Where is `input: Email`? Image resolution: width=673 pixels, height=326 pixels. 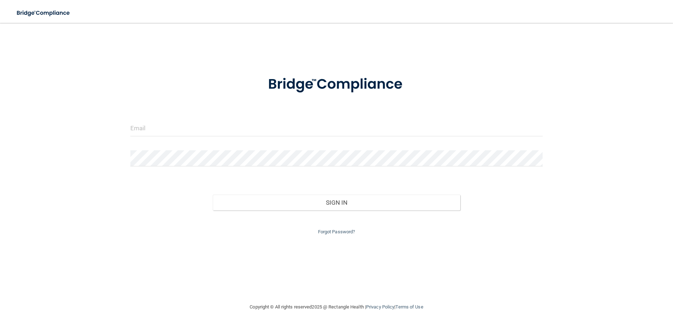
input: Email is located at coordinates (336, 128).